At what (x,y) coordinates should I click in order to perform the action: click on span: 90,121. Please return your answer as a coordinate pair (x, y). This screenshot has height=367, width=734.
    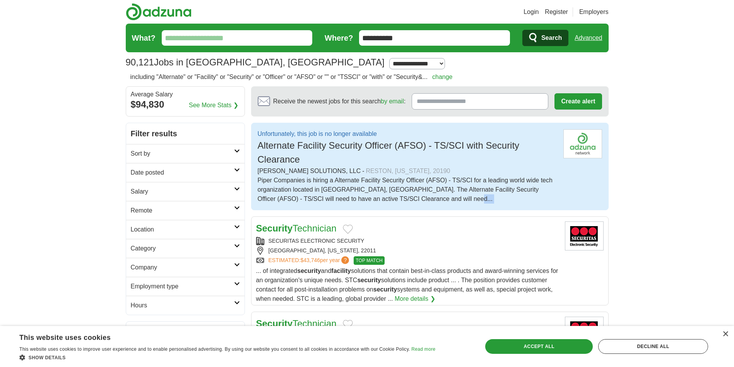
    Looking at the image, I should click on (140, 62).